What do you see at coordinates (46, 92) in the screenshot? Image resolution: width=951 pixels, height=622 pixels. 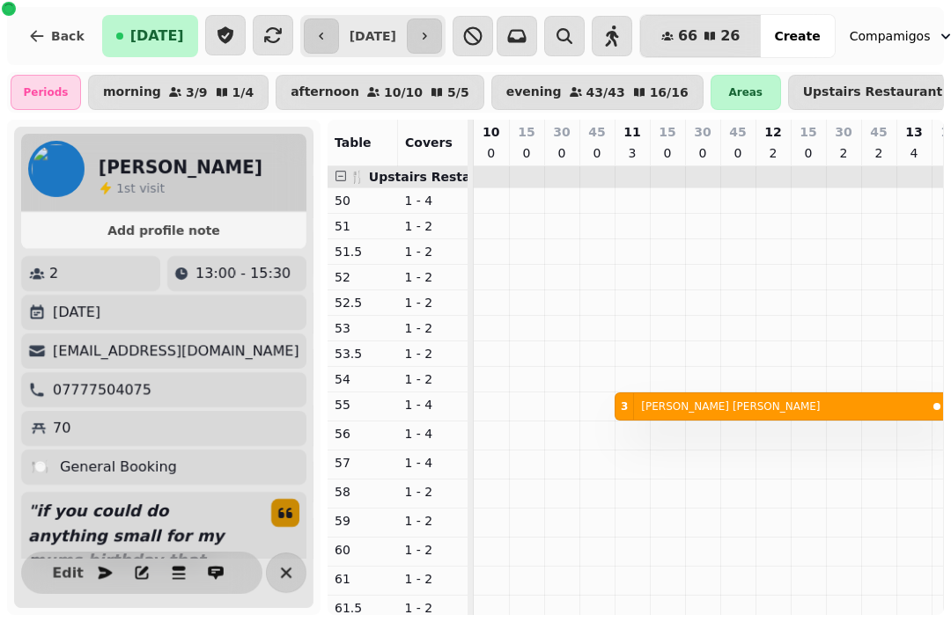 I see `div: Periods` at bounding box center [46, 92].